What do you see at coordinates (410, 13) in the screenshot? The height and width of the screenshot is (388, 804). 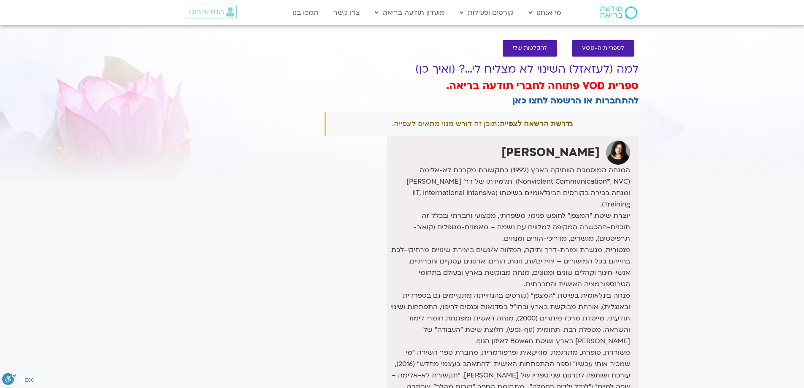 I see `a: מועדון תודעה בריאה` at bounding box center [410, 13].